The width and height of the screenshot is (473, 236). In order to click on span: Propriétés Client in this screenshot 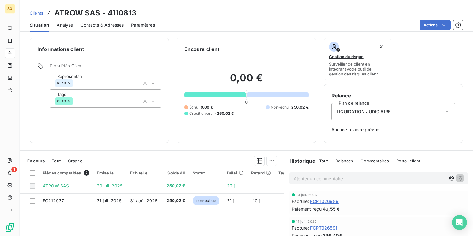, I will do `click(105, 67)`.